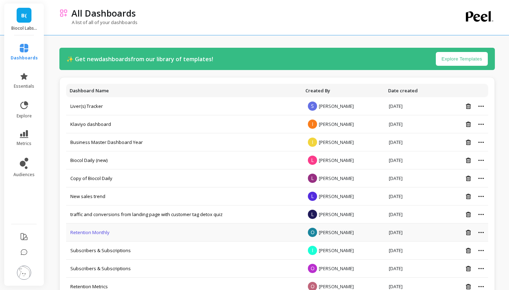 This screenshot has height=290, width=509. Describe the element at coordinates (24, 86) in the screenshot. I see `span: essentials` at that location.